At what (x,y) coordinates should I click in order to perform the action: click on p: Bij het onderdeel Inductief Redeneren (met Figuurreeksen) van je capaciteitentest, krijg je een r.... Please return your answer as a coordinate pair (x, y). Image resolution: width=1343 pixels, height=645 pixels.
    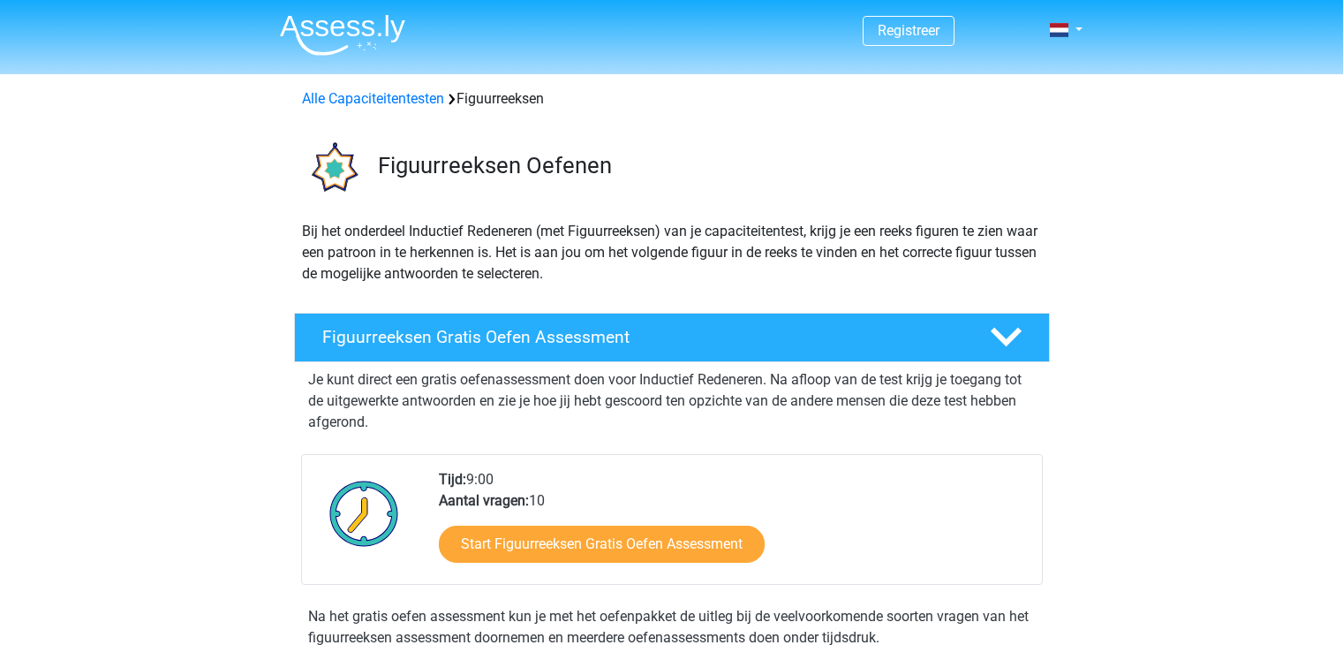
    Looking at the image, I should click on (672, 253).